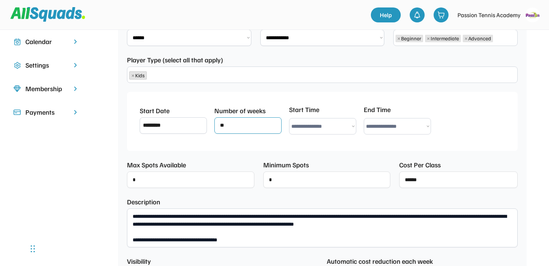  What do you see at coordinates (304, 109) in the screenshot?
I see `div: Start Time` at bounding box center [304, 109].